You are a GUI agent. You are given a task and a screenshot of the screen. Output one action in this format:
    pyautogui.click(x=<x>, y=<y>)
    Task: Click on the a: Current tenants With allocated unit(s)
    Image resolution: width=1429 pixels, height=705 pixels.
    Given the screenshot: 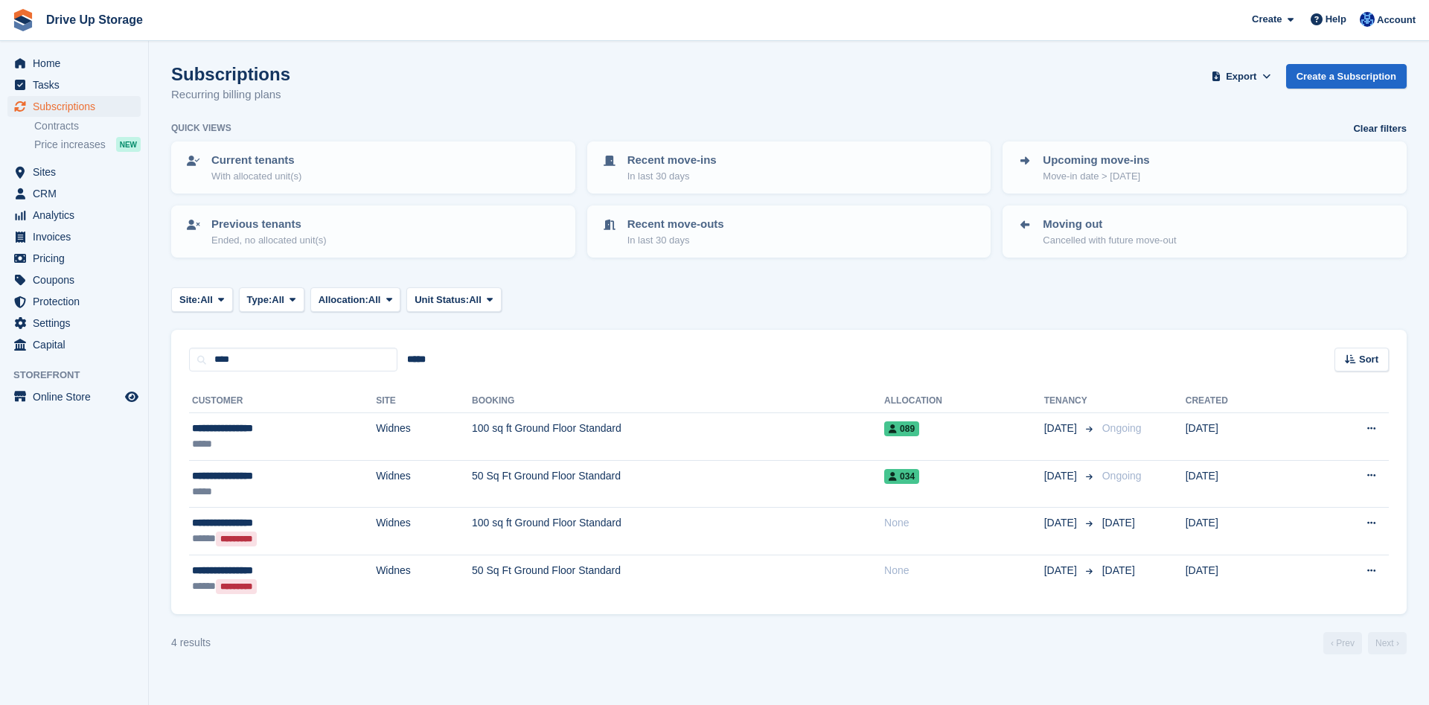 What is the action you would take?
    pyautogui.click(x=373, y=168)
    